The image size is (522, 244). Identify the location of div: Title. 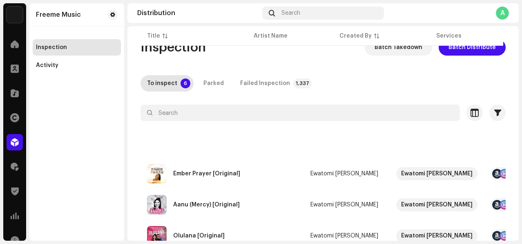
(154, 36).